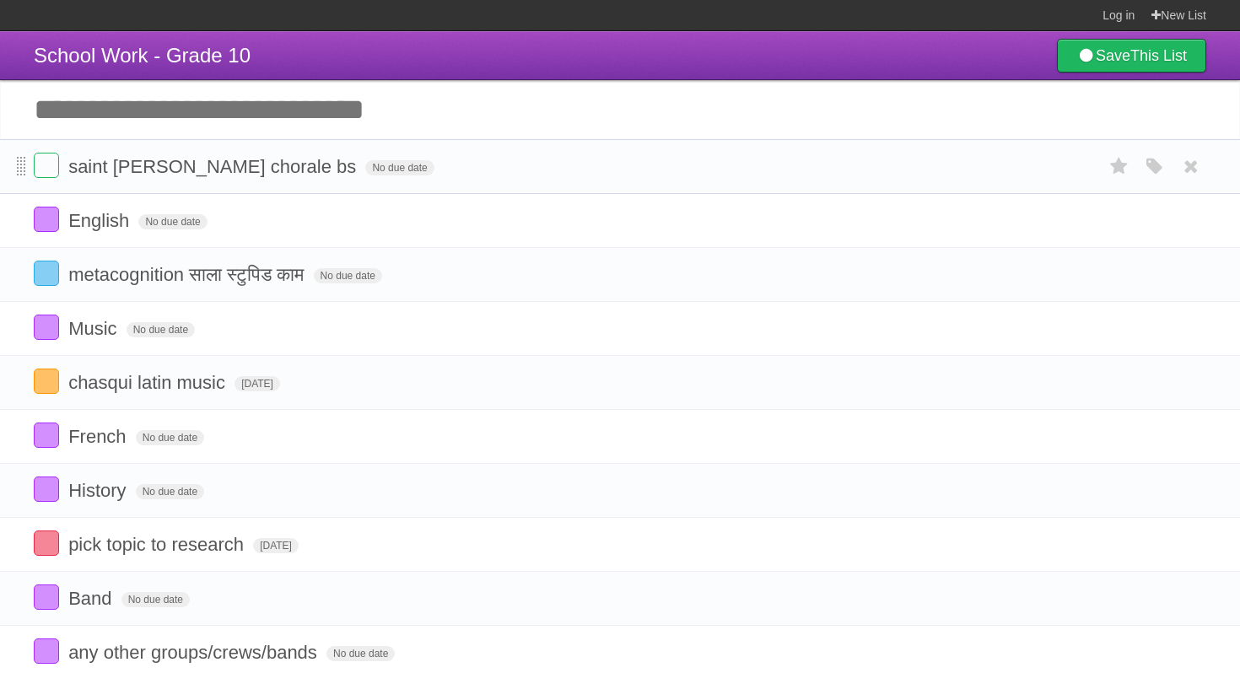 The height and width of the screenshot is (673, 1240). Describe the element at coordinates (94, 328) in the screenshot. I see `span: Music` at that location.